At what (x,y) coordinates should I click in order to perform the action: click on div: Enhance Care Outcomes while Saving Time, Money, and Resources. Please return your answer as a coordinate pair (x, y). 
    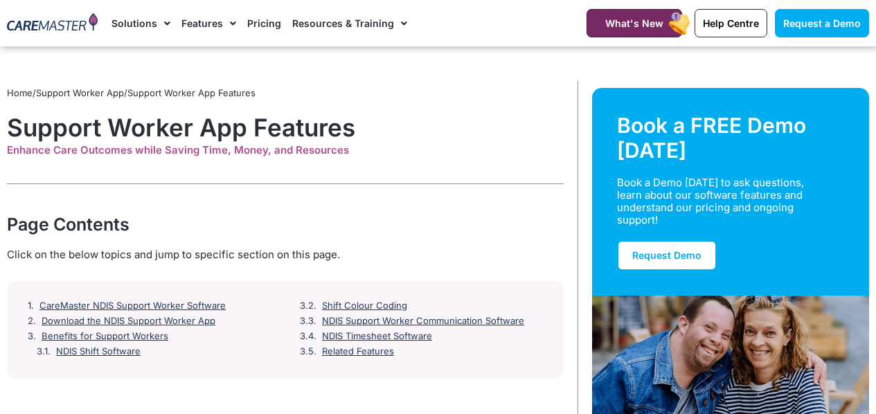
    Looking at the image, I should click on (285, 150).